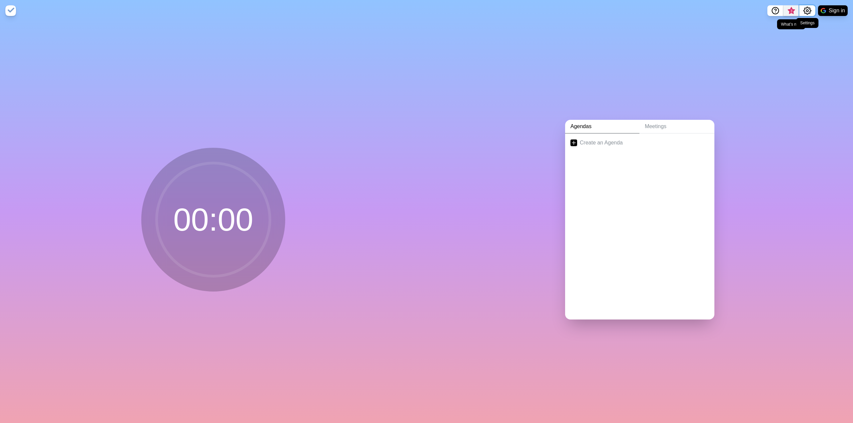  Describe the element at coordinates (775, 11) in the screenshot. I see `button: Help` at that location.